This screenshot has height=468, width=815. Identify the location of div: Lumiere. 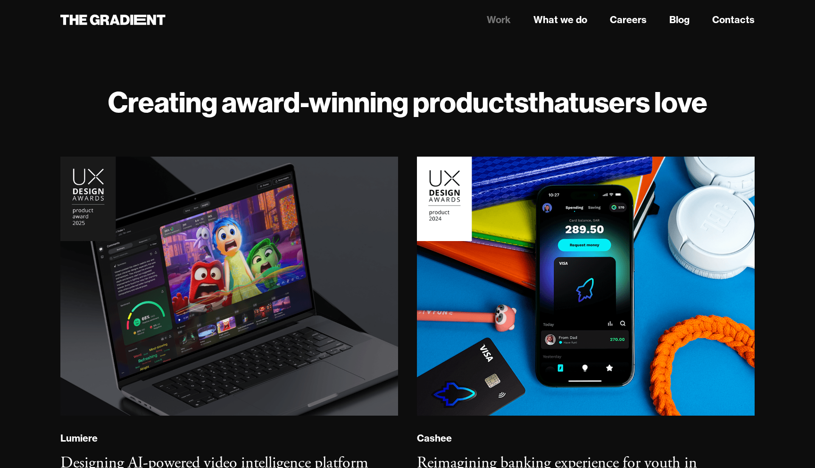
(79, 438).